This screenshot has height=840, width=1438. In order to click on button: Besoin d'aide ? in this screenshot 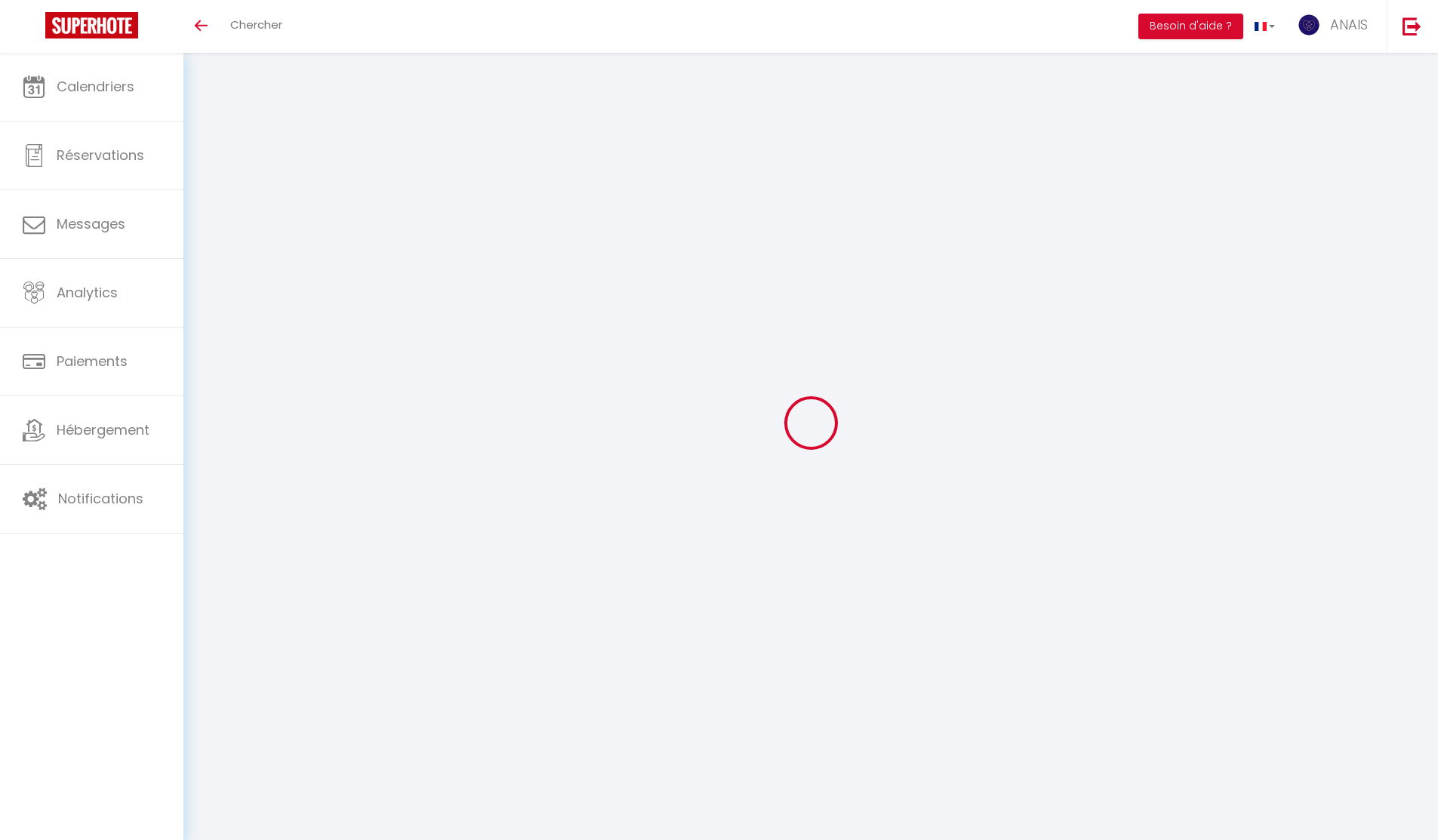, I will do `click(1190, 27)`.